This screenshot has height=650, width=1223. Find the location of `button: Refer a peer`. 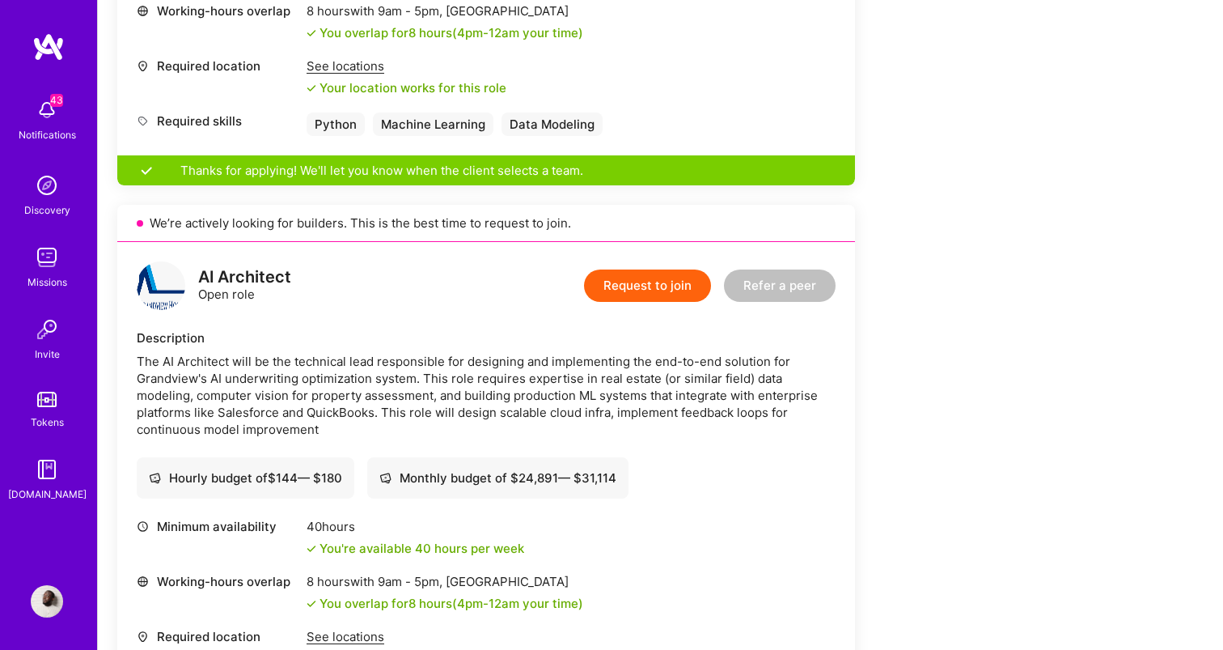

button: Refer a peer is located at coordinates (780, 286).